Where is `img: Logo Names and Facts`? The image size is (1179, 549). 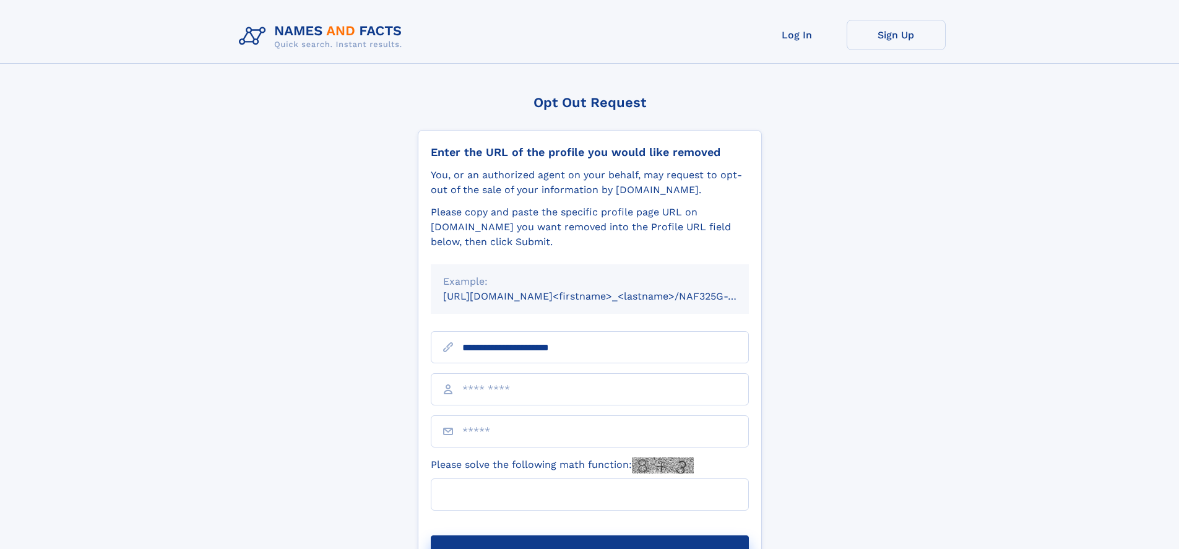 img: Logo Names and Facts is located at coordinates (323, 36).